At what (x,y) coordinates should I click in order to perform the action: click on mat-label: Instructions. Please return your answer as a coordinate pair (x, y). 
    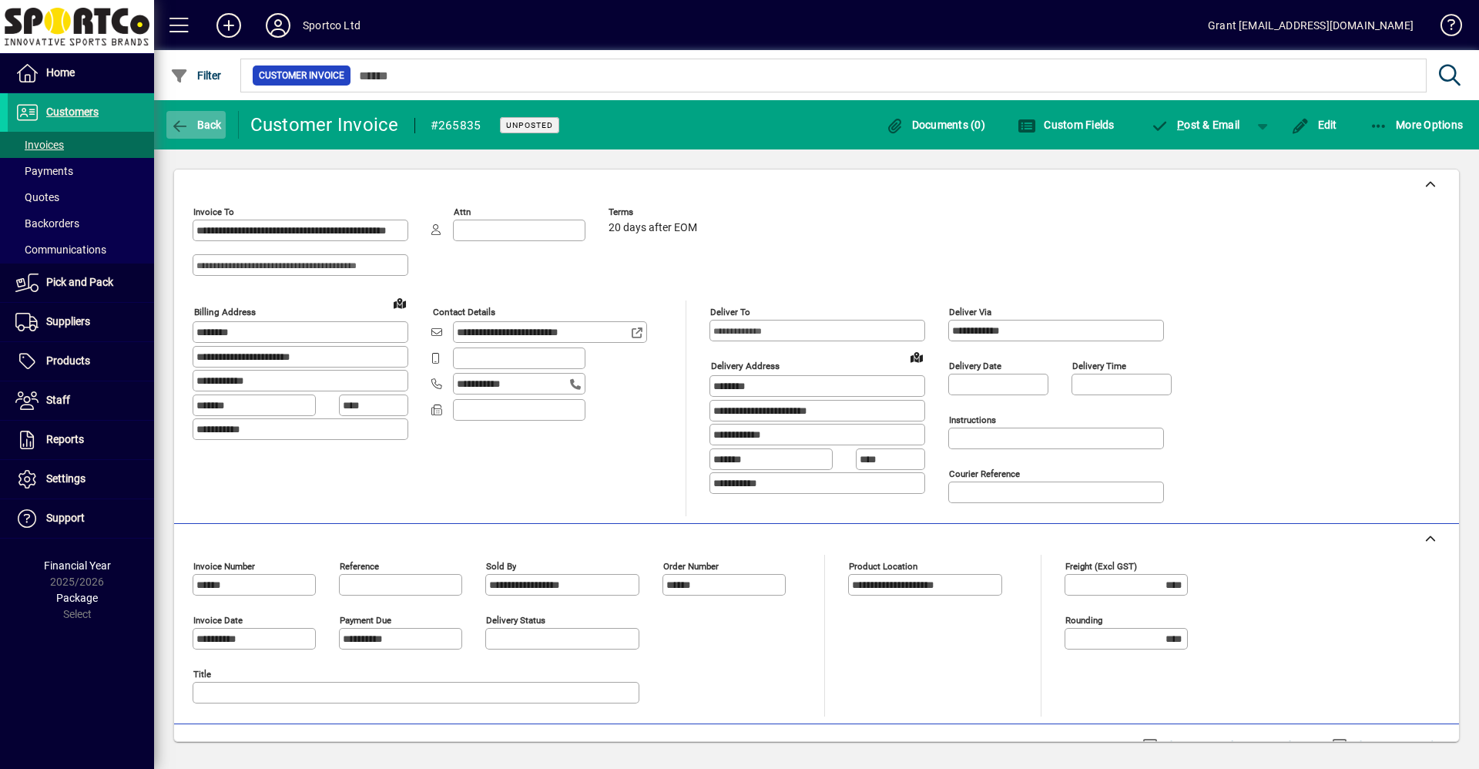
    Looking at the image, I should click on (972, 420).